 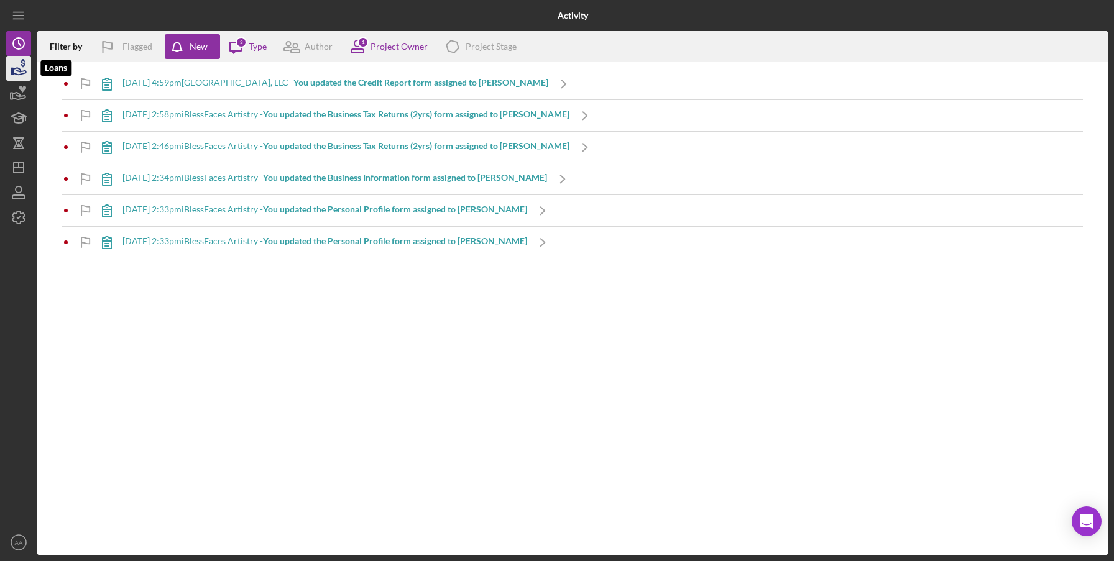 What do you see at coordinates (137, 47) in the screenshot?
I see `div: Flagged` at bounding box center [137, 47].